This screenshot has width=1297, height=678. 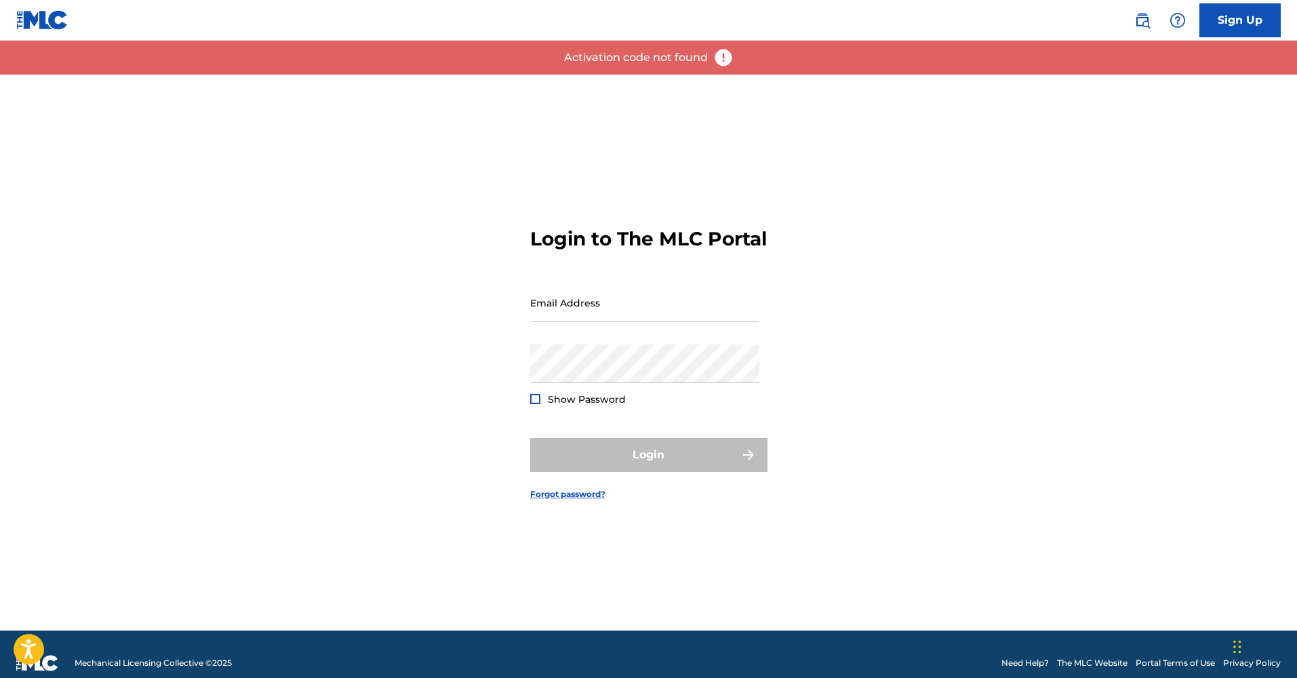 What do you see at coordinates (1175, 663) in the screenshot?
I see `a: Portal Terms of Use` at bounding box center [1175, 663].